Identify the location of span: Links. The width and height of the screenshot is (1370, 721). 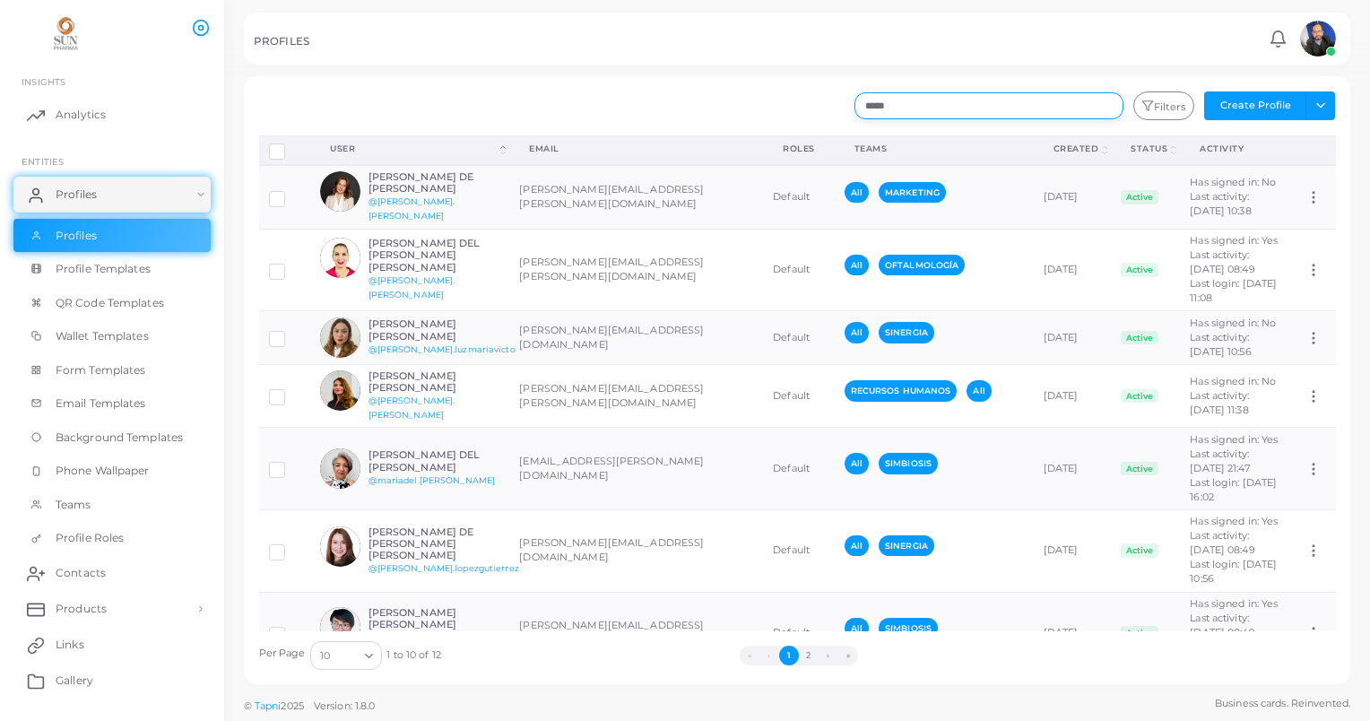
(70, 645).